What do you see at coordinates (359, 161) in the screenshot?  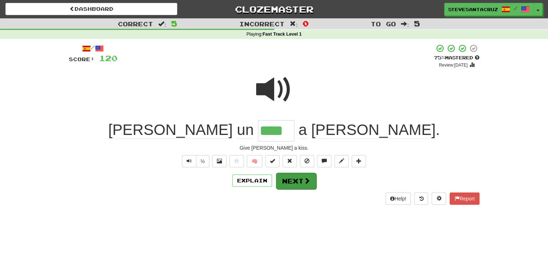 I see `button: Add to collection (alt+a)` at bounding box center [359, 161].